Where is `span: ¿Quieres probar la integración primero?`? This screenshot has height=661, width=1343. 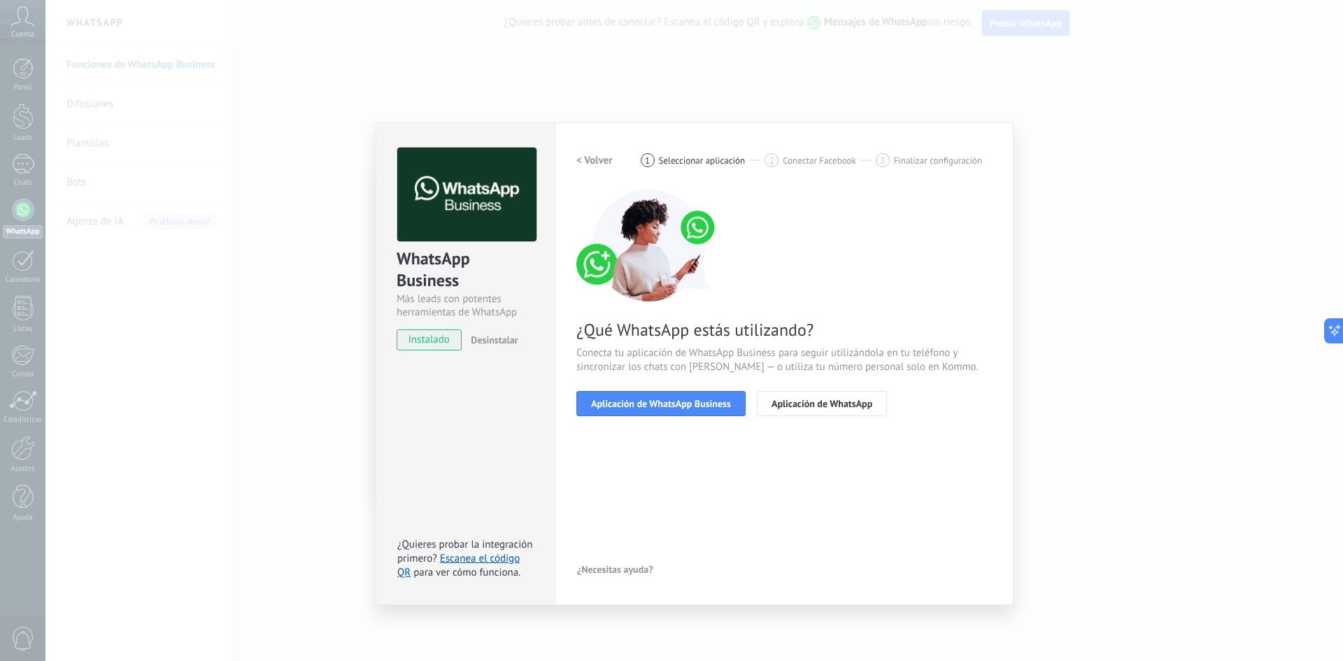
span: ¿Quieres probar la integración primero? is located at coordinates (465, 551).